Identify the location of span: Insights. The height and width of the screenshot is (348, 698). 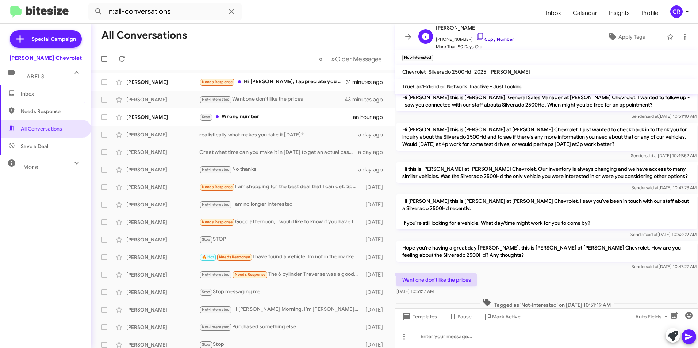
(619, 13).